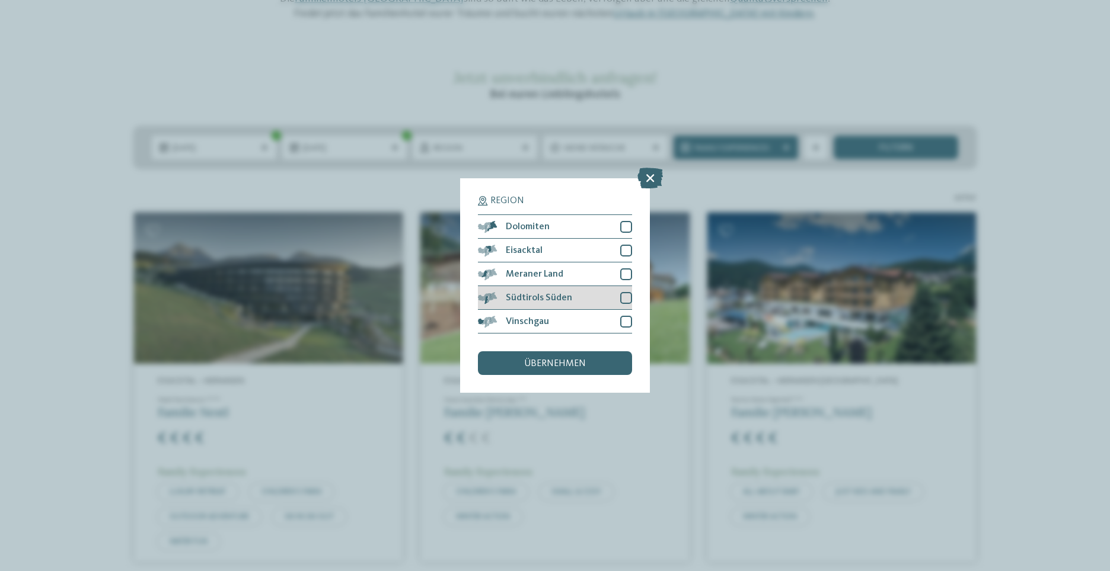 This screenshot has height=571, width=1110. I want to click on span: Dolomiten, so click(528, 227).